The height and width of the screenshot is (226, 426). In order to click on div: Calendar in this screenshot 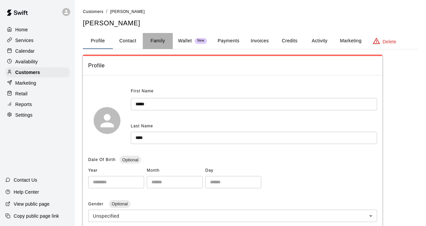, I will do `click(37, 51)`.